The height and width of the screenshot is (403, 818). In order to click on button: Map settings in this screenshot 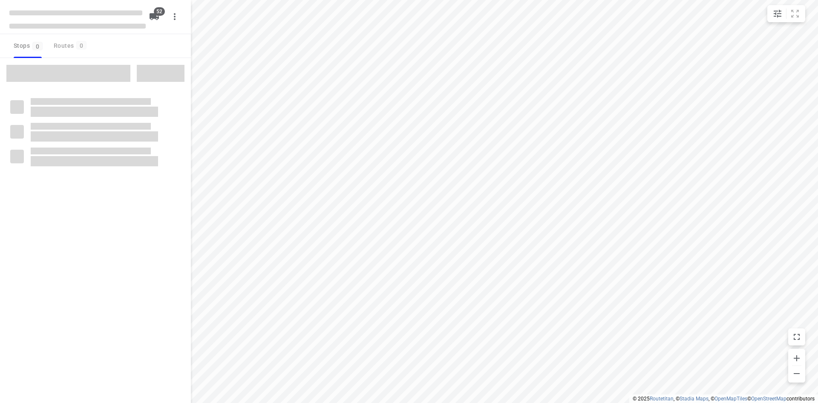, I will do `click(778, 14)`.